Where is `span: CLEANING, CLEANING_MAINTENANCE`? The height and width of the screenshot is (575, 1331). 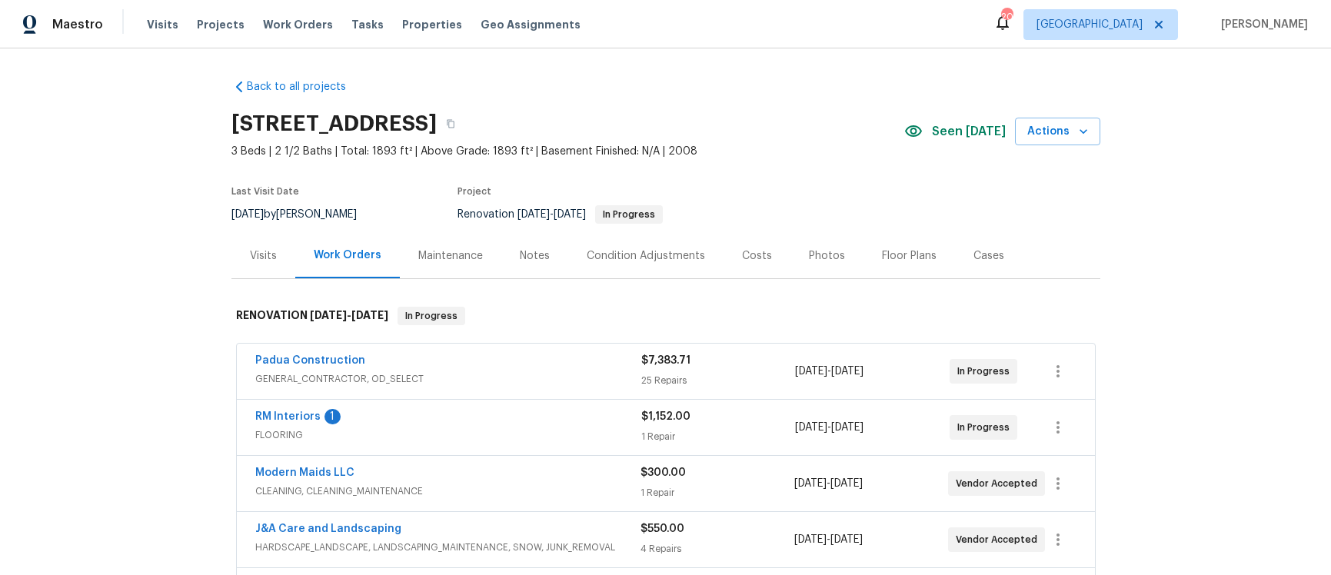
span: CLEANING, CLEANING_MAINTENANCE is located at coordinates (447, 491).